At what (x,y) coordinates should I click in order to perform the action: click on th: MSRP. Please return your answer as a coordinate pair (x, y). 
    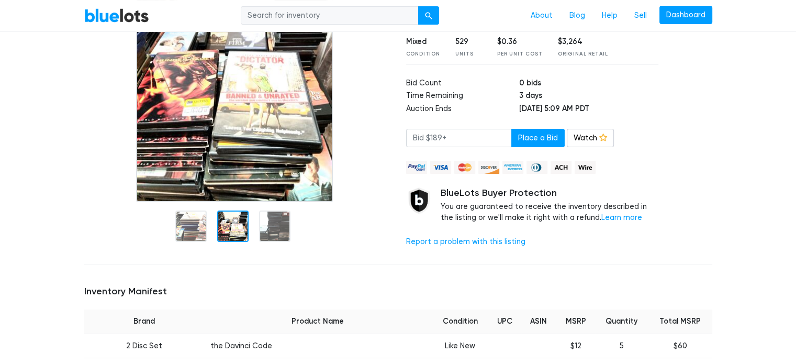
    Looking at the image, I should click on (576, 321).